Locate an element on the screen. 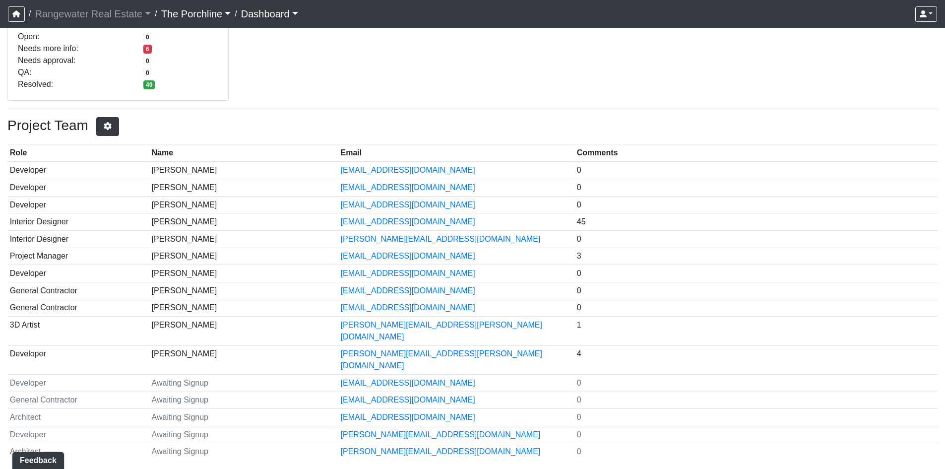  th: Comments is located at coordinates (756, 153).